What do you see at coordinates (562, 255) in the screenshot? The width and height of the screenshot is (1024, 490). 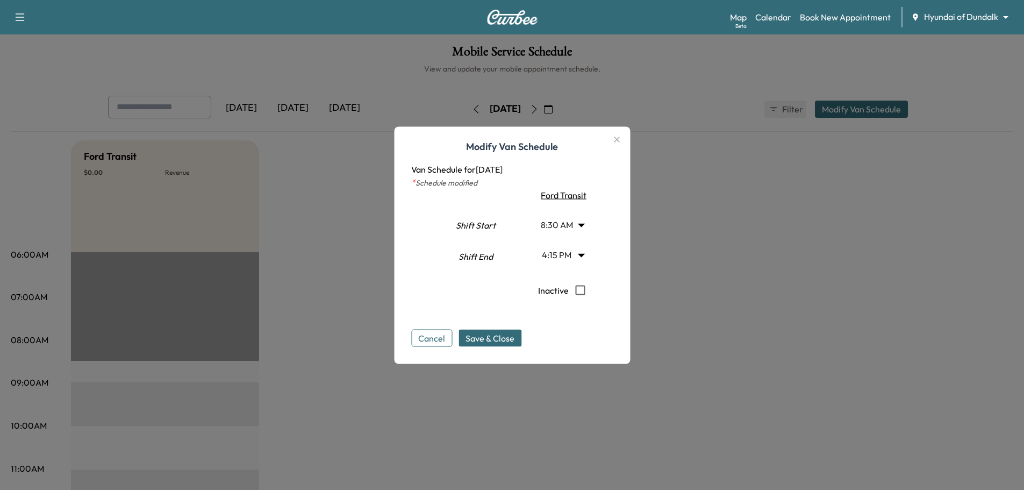 I see `div: 4:15 PM` at bounding box center [562, 255].